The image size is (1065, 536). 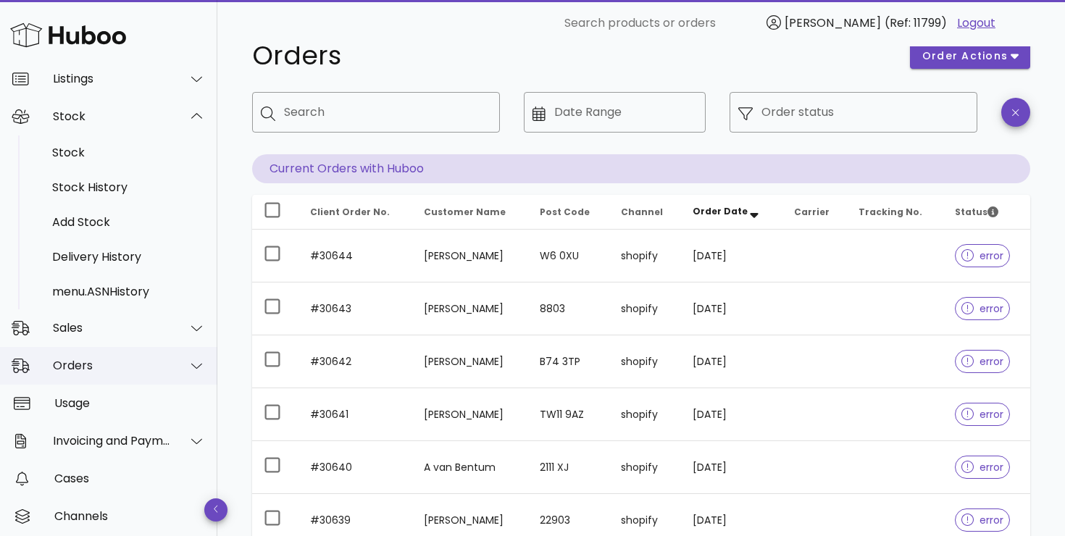 What do you see at coordinates (894, 212) in the screenshot?
I see `th: Tracking No.` at bounding box center [894, 212].